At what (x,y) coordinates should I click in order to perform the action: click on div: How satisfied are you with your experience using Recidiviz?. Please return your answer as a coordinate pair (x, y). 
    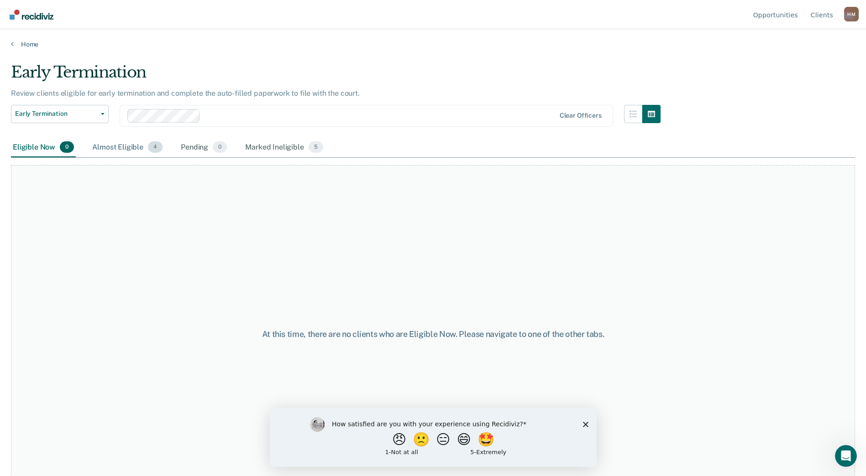
    Looking at the image, I should click on (167, 16).